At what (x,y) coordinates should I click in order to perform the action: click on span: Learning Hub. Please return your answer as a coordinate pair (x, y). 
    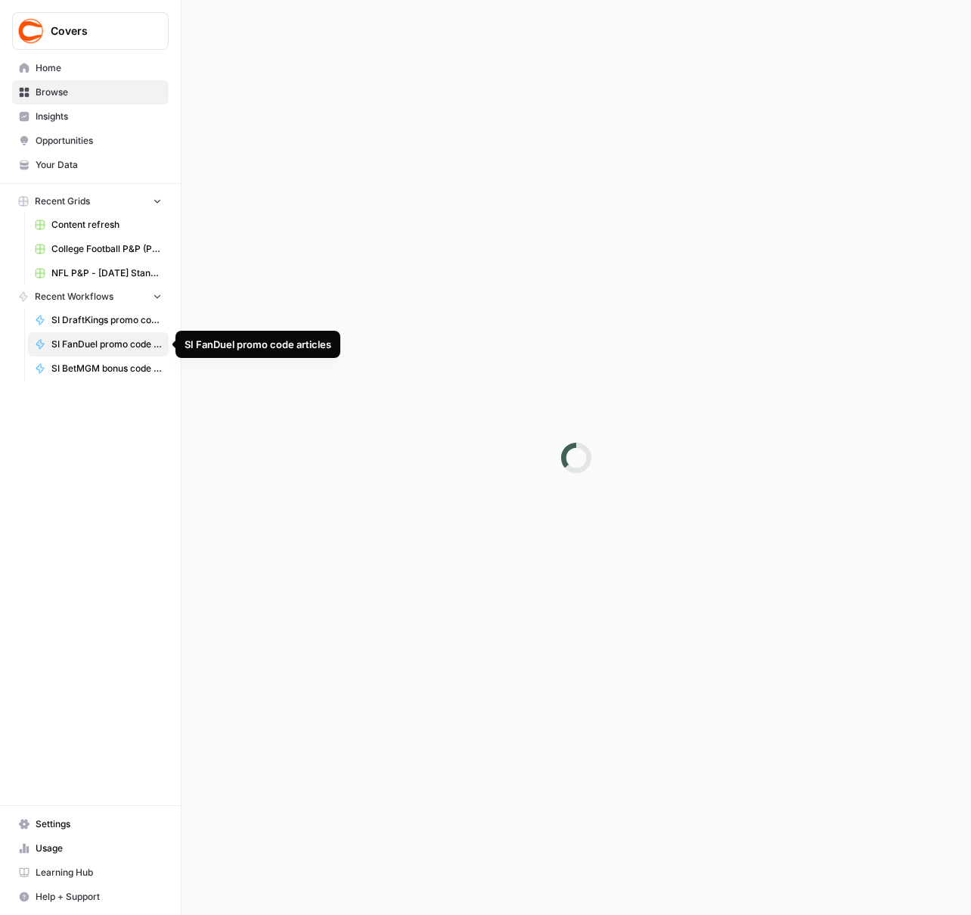
    Looking at the image, I should click on (98, 872).